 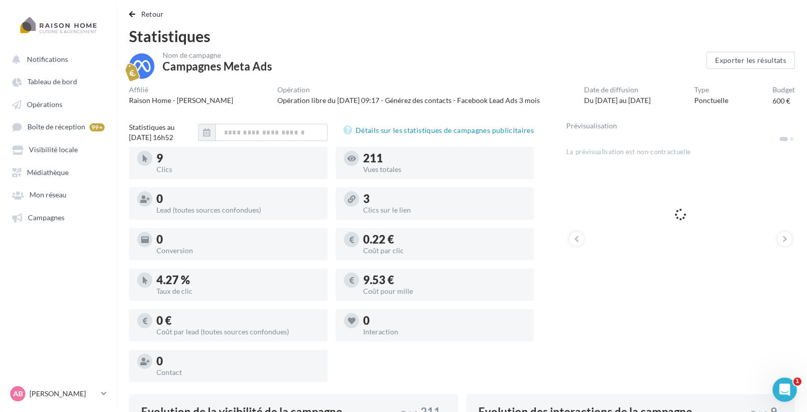 What do you see at coordinates (58, 149) in the screenshot?
I see `a: Visibilité locale` at bounding box center [58, 149].